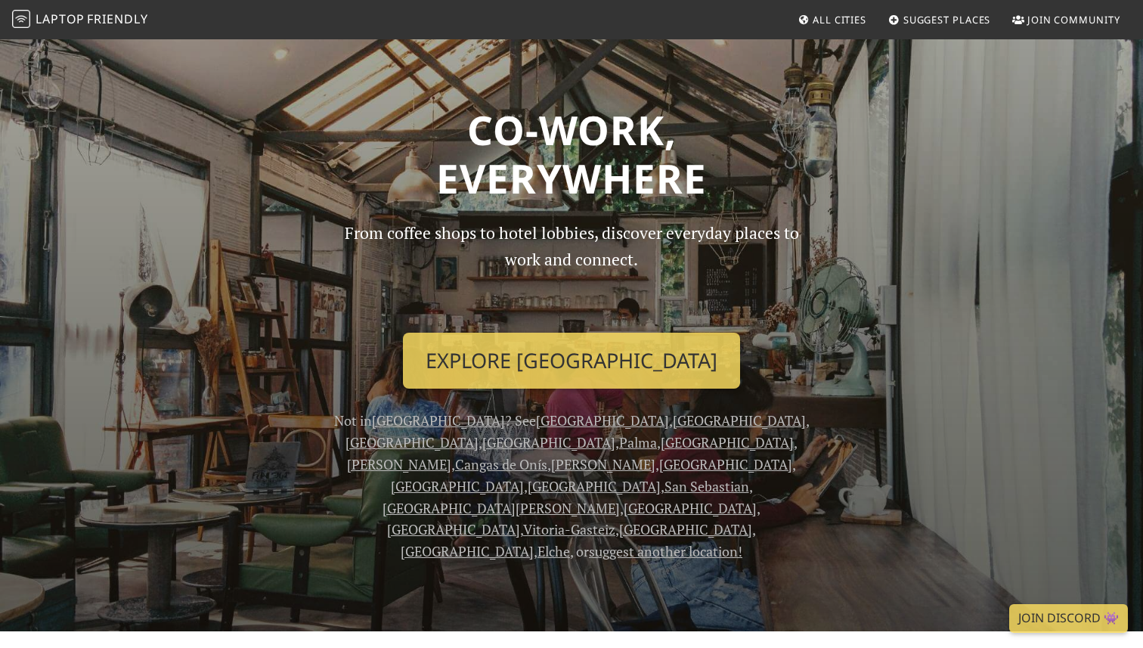  Describe the element at coordinates (707, 486) in the screenshot. I see `a: San Sebastian` at that location.